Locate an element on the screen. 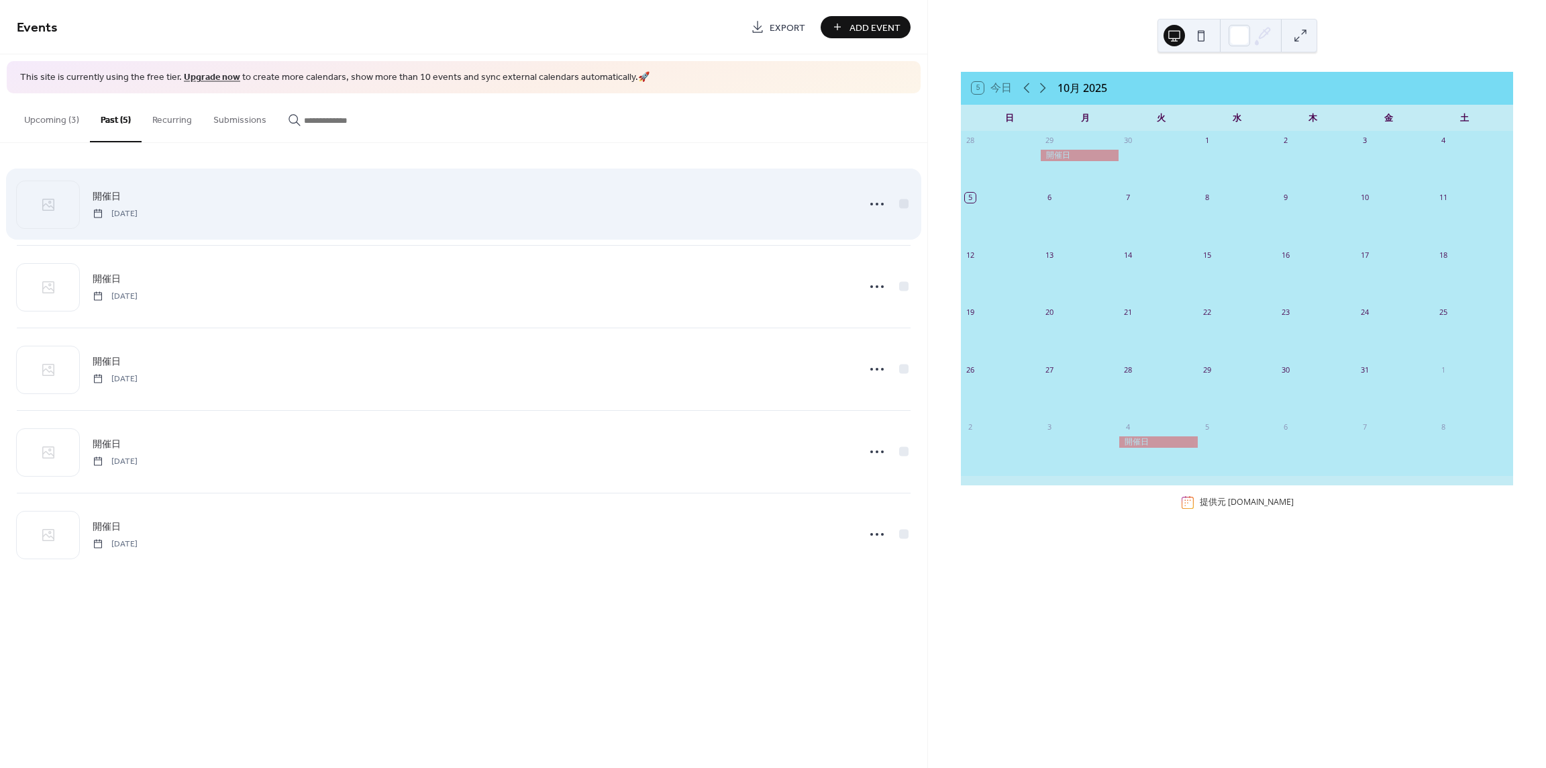 This screenshot has height=768, width=1546. div: 16 is located at coordinates (1285, 254).